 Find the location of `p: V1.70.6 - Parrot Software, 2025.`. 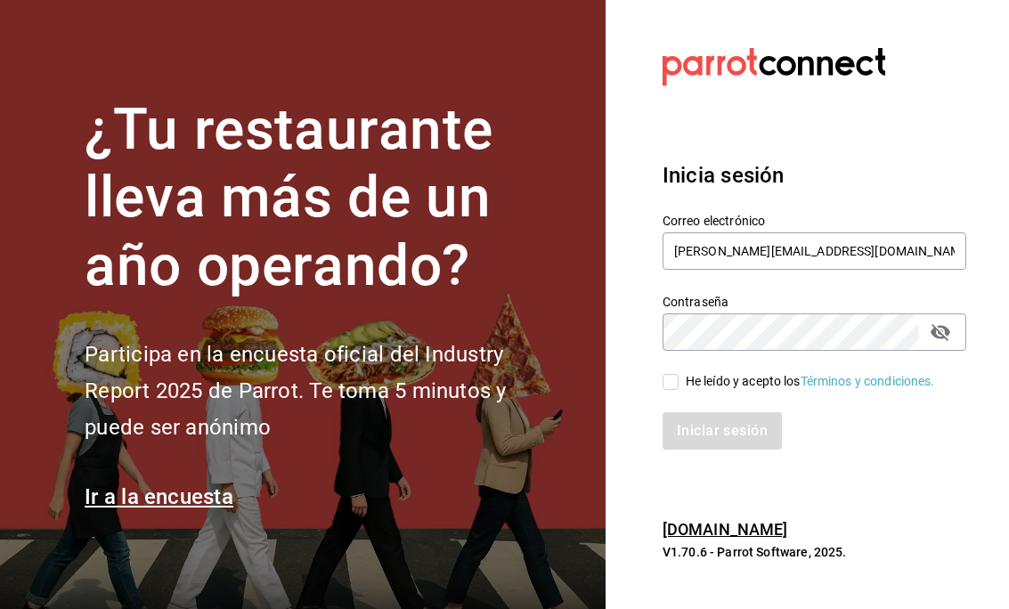

p: V1.70.6 - Parrot Software, 2025. is located at coordinates (814, 552).